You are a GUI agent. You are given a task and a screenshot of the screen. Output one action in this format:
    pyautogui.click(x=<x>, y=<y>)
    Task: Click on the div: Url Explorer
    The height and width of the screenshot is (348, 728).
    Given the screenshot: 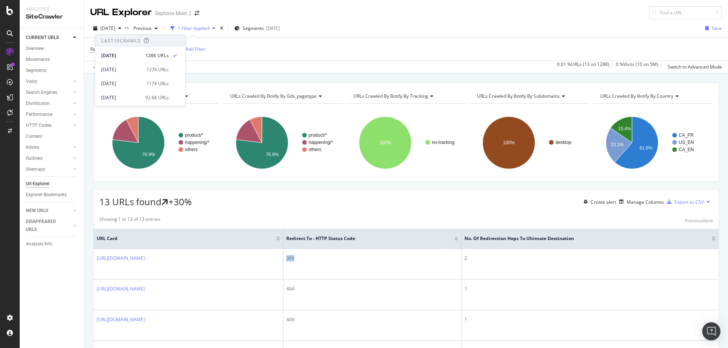 What is the action you would take?
    pyautogui.click(x=38, y=184)
    